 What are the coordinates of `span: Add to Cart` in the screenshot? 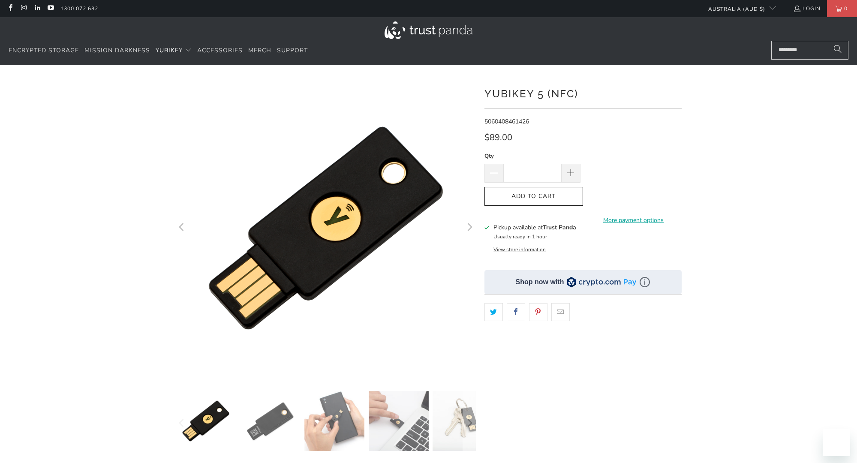 It's located at (534, 196).